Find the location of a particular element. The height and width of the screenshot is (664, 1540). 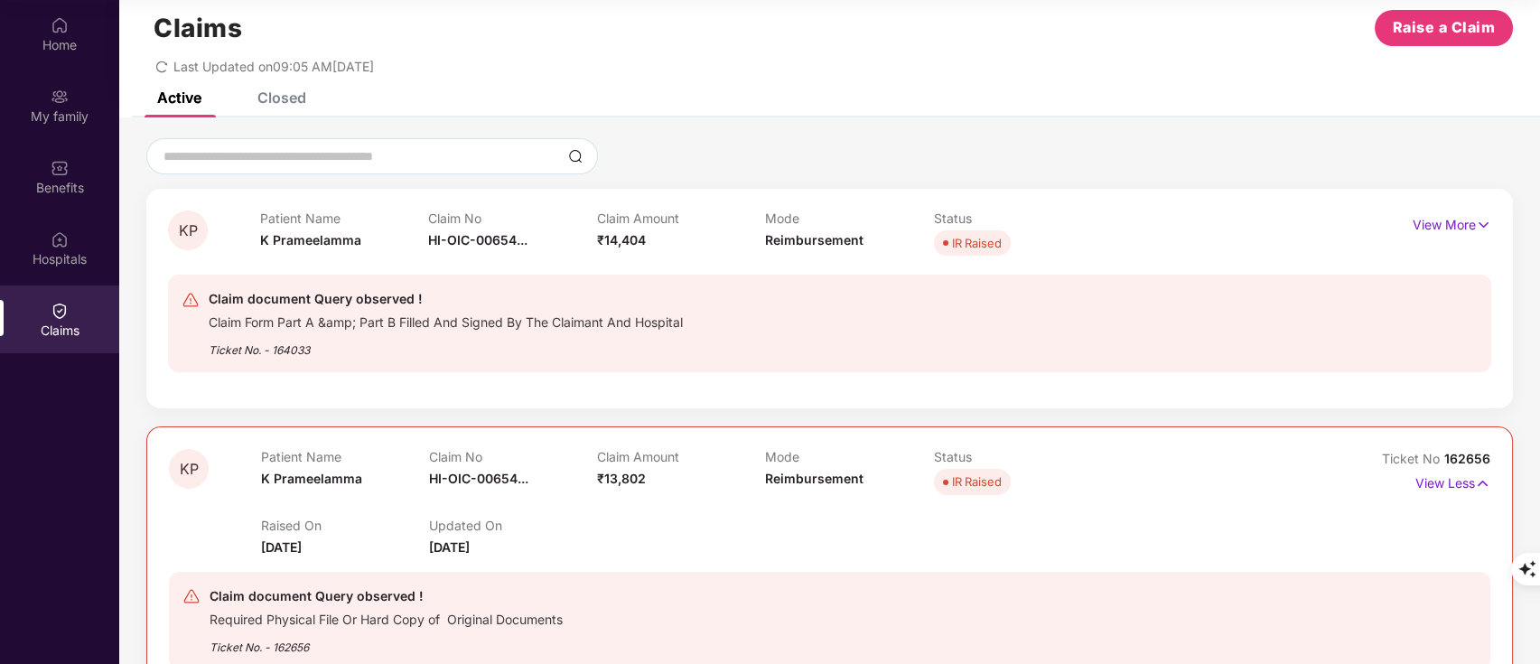

p: View Less is located at coordinates (1452, 480).